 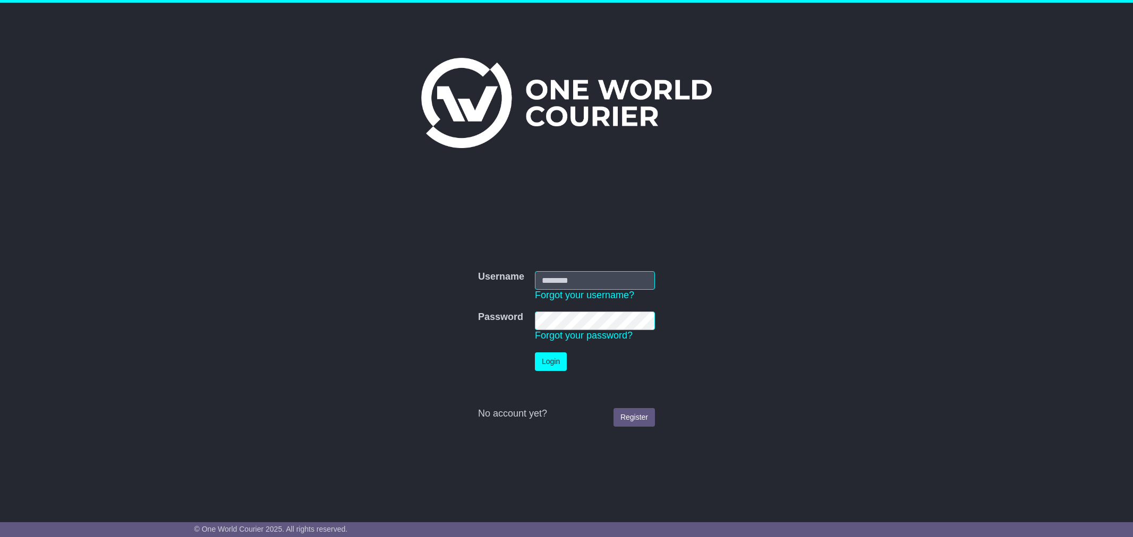 What do you see at coordinates (271, 529) in the screenshot?
I see `span: © One World Courier 2025. All rights reserved.` at bounding box center [271, 529].